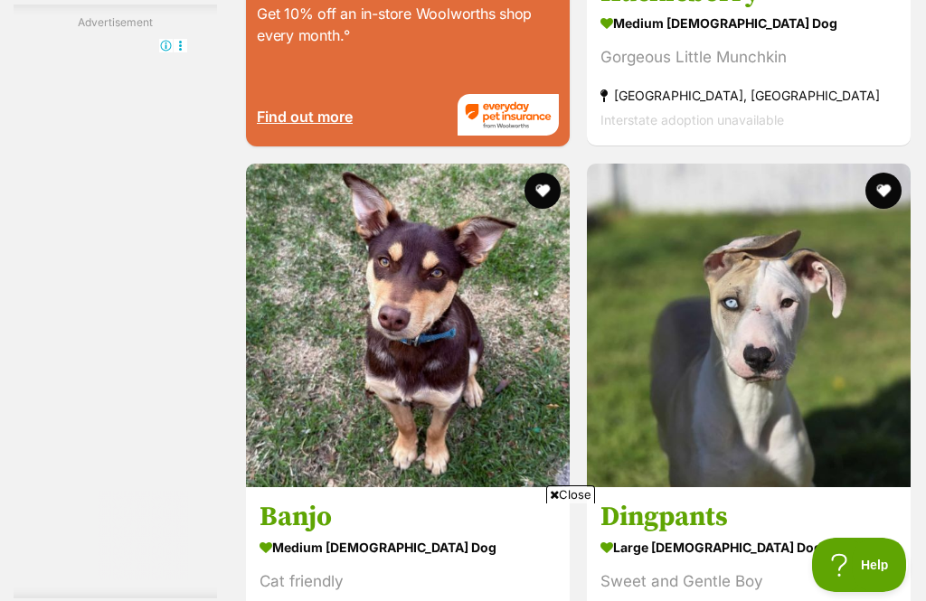  Describe the element at coordinates (115, 301) in the screenshot. I see `div: Advertisement` at that location.